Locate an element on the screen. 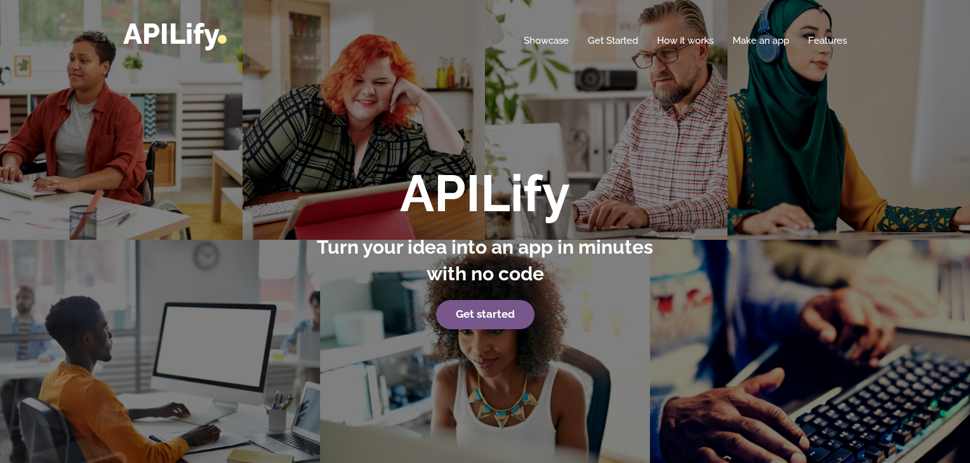  a: Make an app is located at coordinates (760, 41).